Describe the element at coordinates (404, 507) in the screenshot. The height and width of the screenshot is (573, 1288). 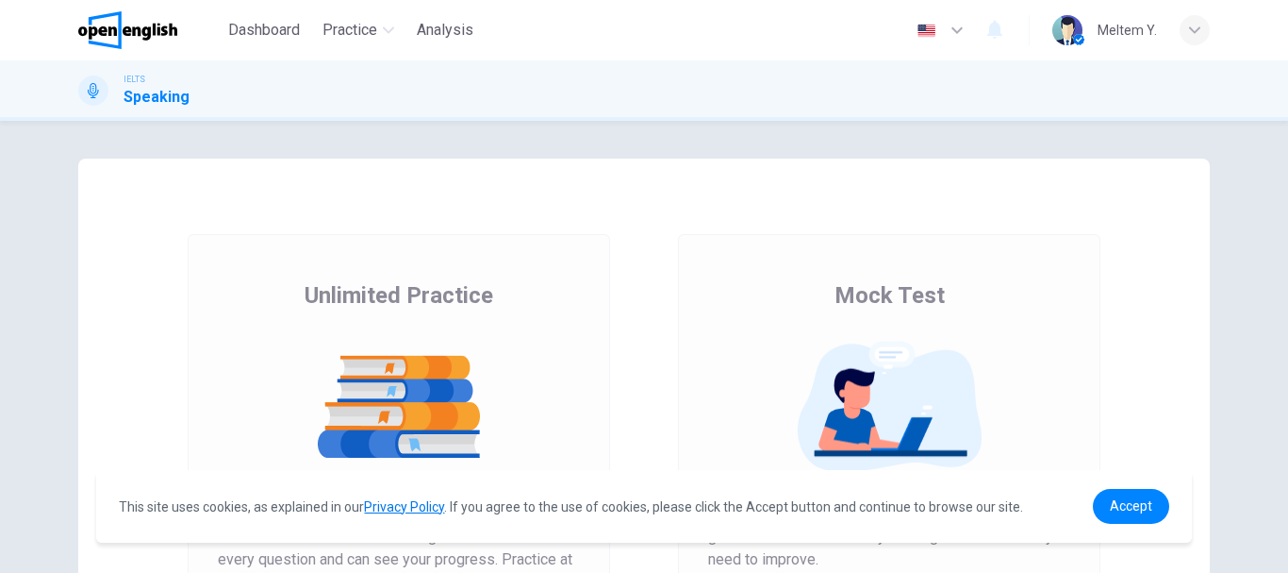
I see `a: Privacy Policy` at that location.